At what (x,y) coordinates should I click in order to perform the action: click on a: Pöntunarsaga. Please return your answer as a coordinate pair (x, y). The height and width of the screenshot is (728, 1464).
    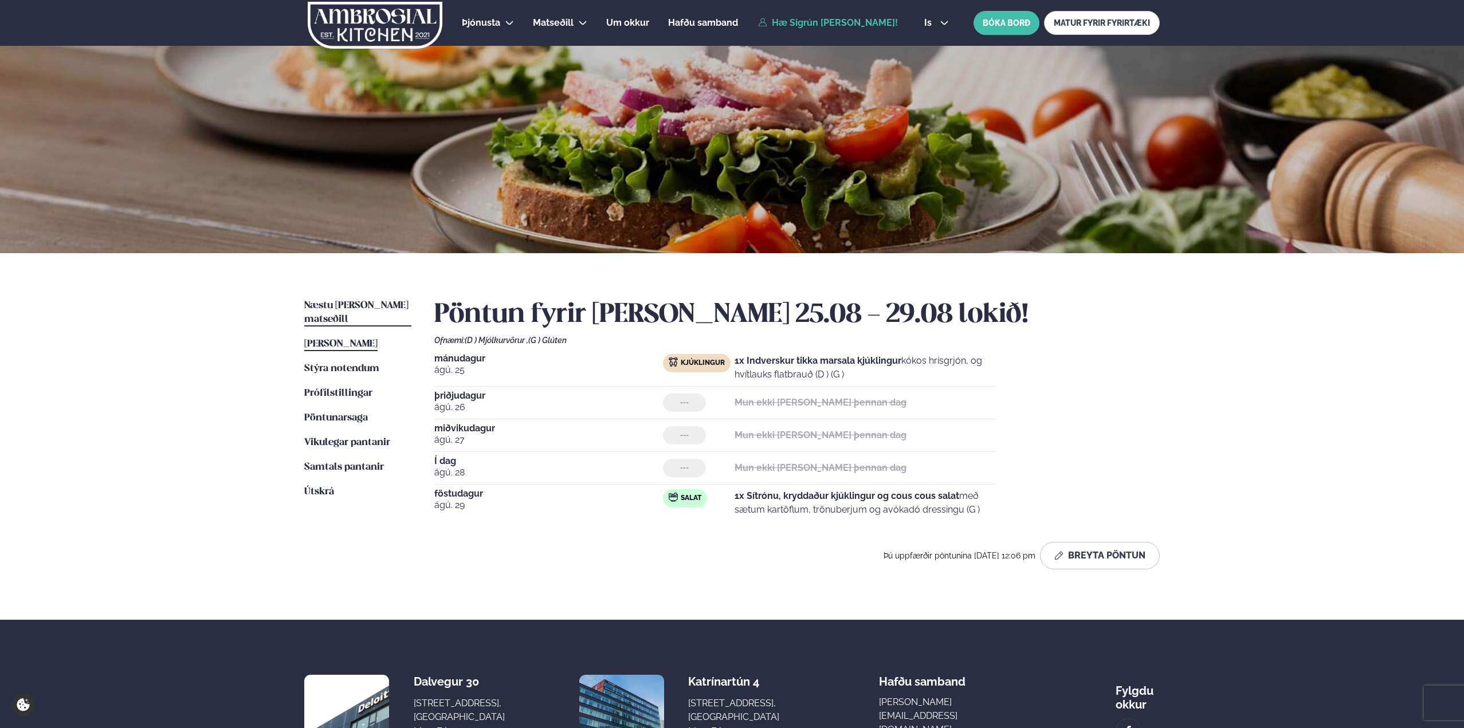
    Looking at the image, I should click on (336, 418).